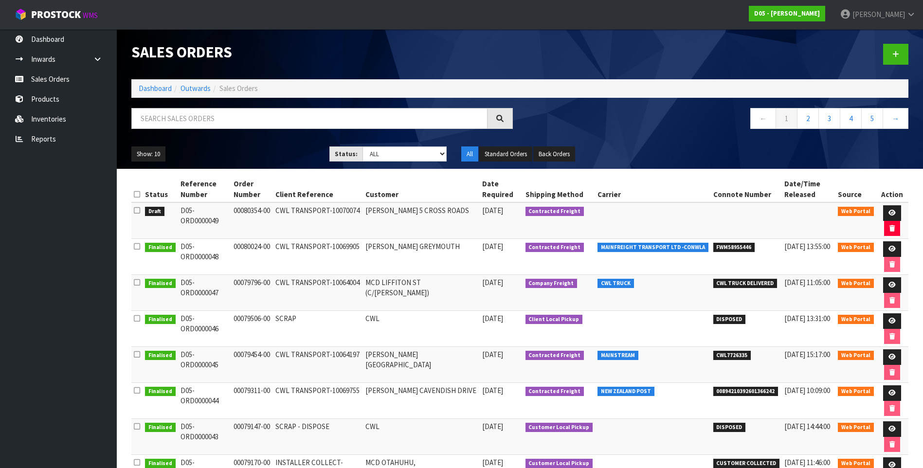 The width and height of the screenshot is (923, 468). What do you see at coordinates (252, 293) in the screenshot?
I see `td: 00079796-00` at bounding box center [252, 293].